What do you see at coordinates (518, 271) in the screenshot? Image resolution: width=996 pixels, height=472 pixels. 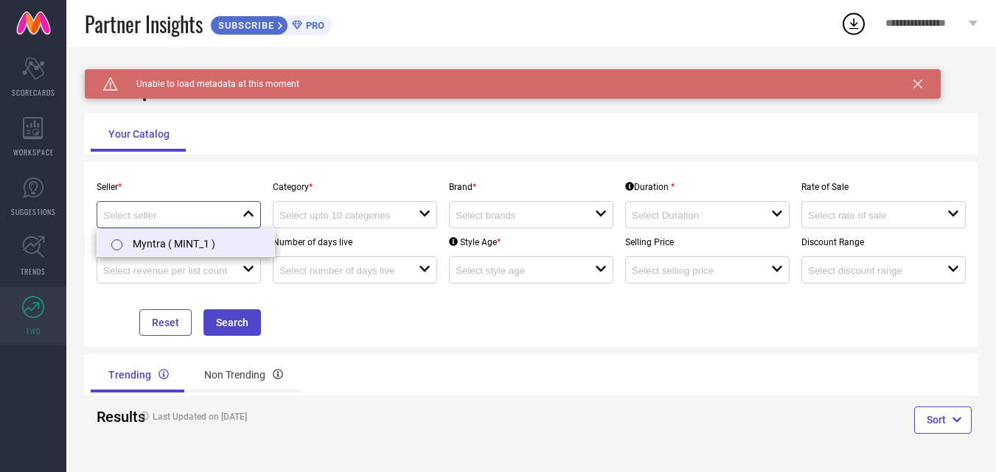 I see `input: Select style age` at bounding box center [518, 271].